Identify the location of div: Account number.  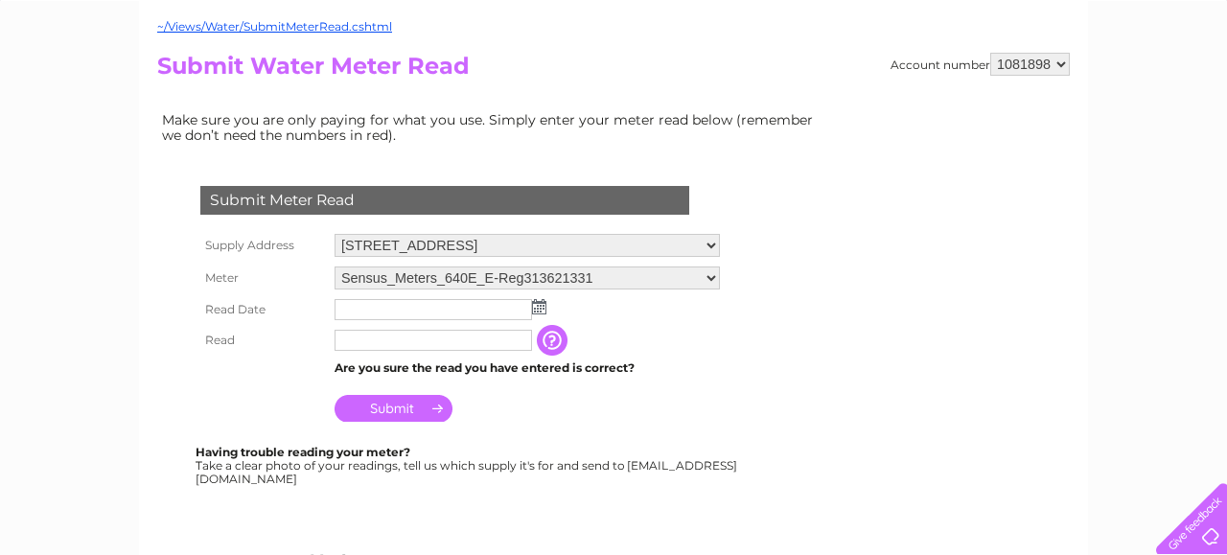
(980, 64).